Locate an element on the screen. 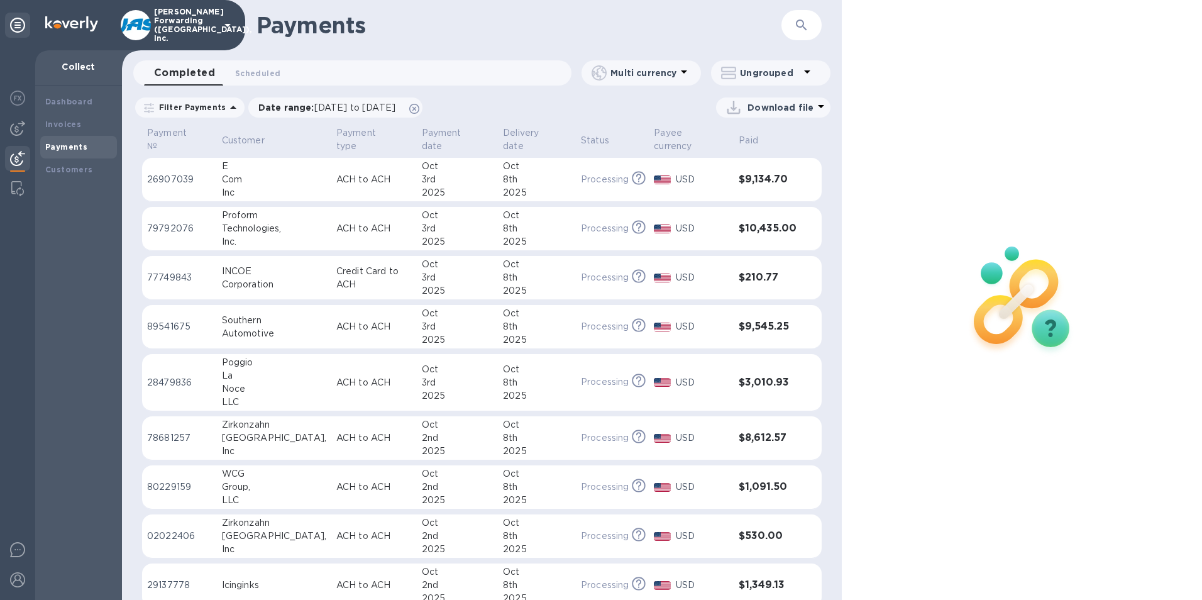 This screenshot has height=600, width=1202. div: INCOE is located at coordinates (274, 271).